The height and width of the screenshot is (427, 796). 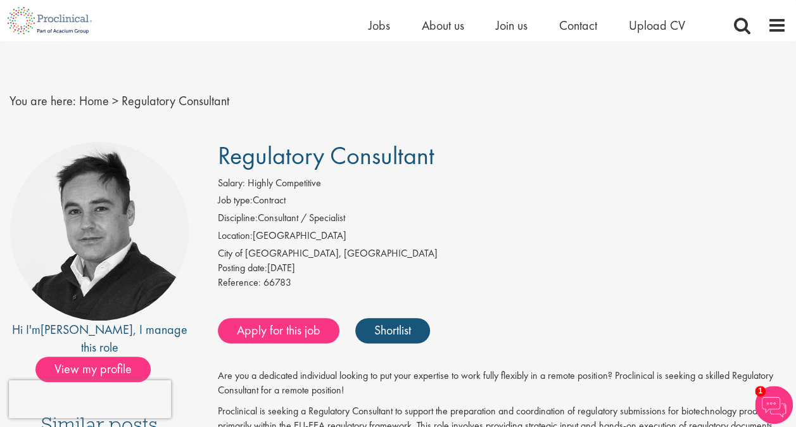 I want to click on a: View my profile, so click(x=99, y=367).